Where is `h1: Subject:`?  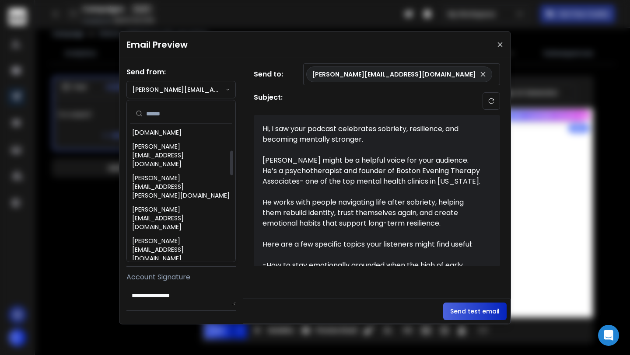 h1: Subject: is located at coordinates (268, 101).